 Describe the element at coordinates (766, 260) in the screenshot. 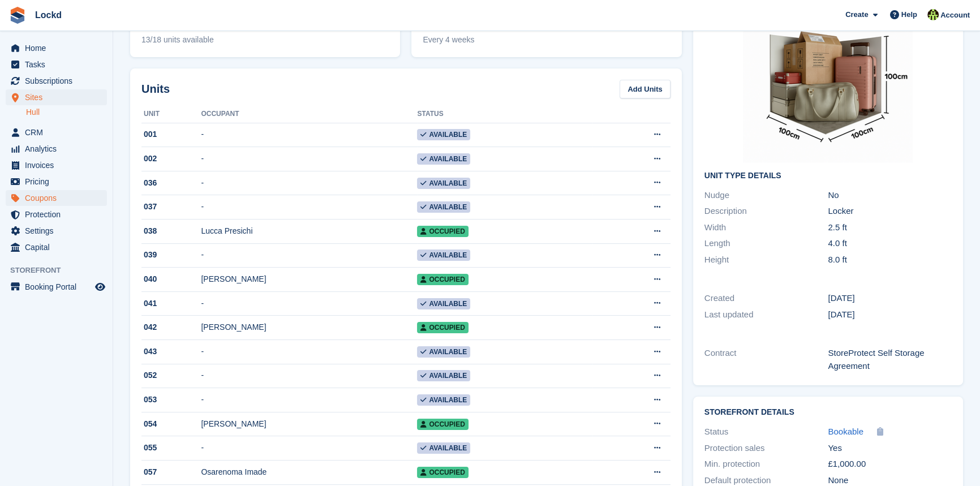

I see `div: Height` at that location.